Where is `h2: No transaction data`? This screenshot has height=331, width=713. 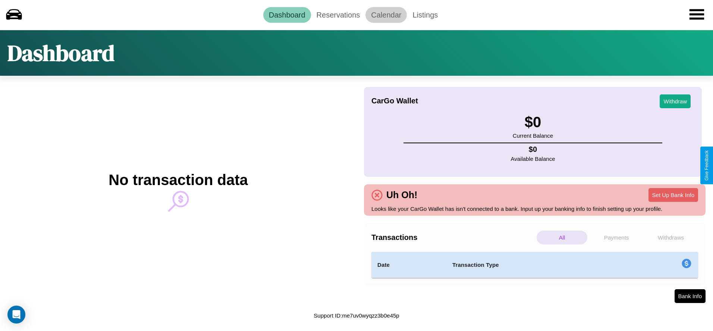
h2: No transaction data is located at coordinates (178, 180).